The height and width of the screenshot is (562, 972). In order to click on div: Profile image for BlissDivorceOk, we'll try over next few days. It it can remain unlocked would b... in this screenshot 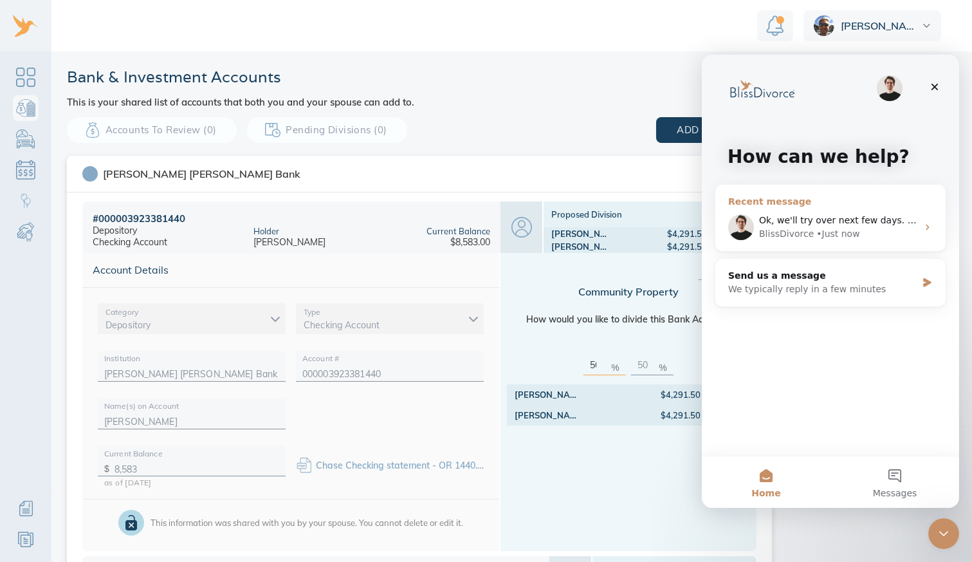, I will do `click(129, 172)`.